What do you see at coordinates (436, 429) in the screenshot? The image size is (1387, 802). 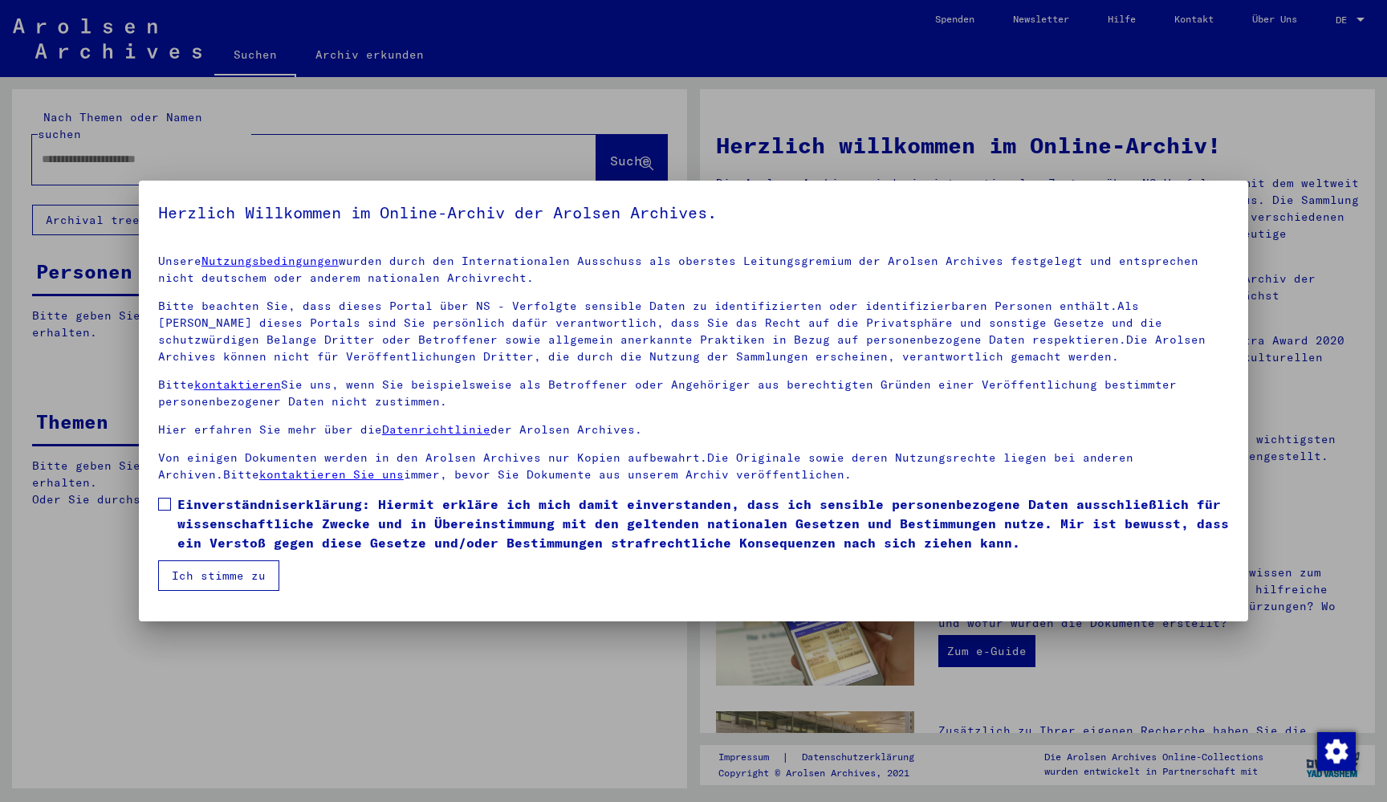 I see `a: Datenrichtlinie` at bounding box center [436, 429].